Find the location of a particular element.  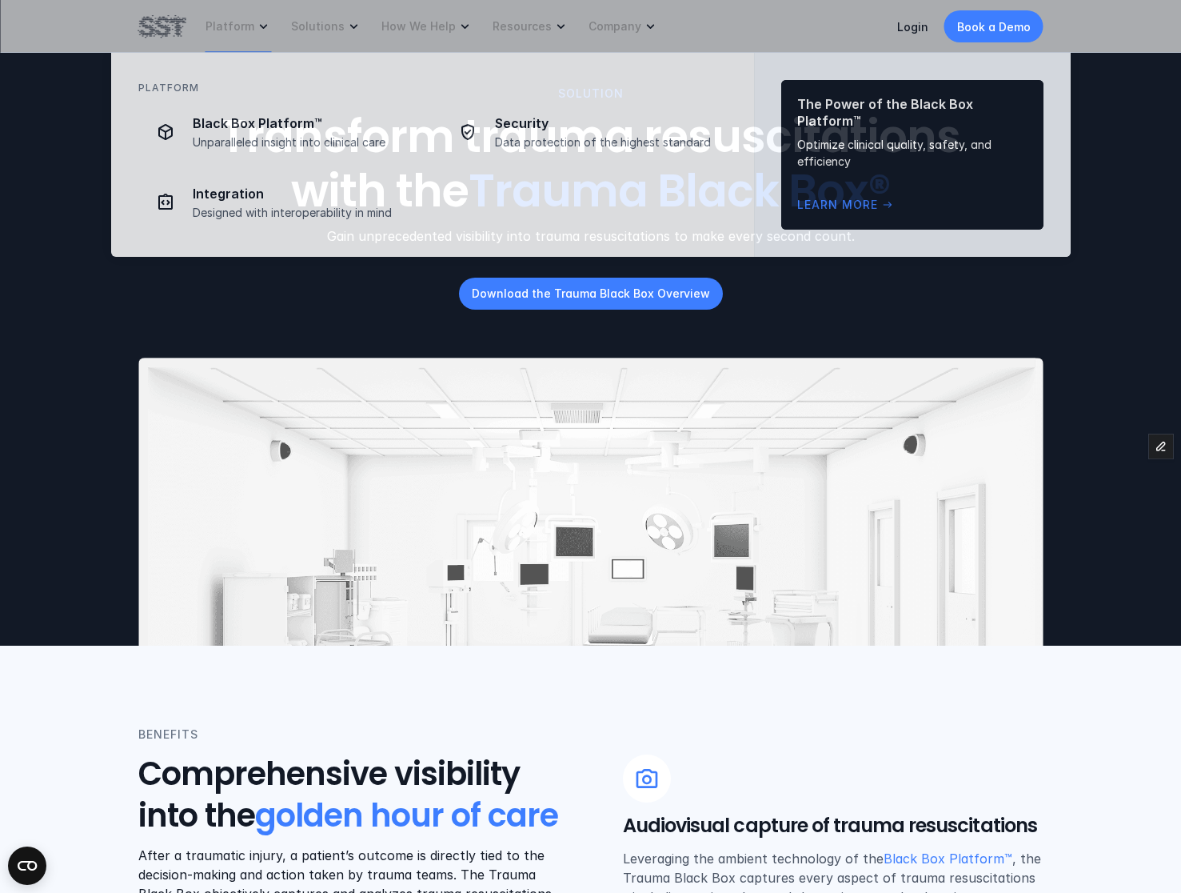

button: Edit Framer Content is located at coordinates (1161, 446).